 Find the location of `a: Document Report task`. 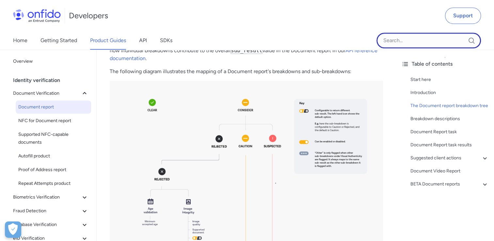

a: Document Report task is located at coordinates (449, 132).